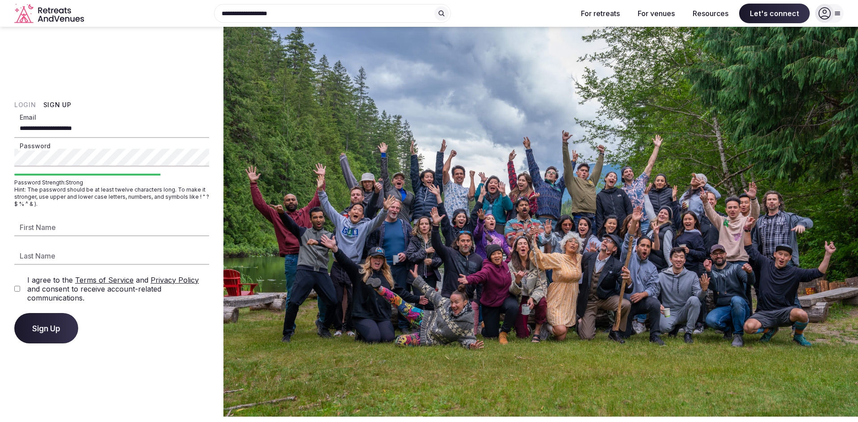  What do you see at coordinates (656, 13) in the screenshot?
I see `button: For venues` at bounding box center [656, 13].